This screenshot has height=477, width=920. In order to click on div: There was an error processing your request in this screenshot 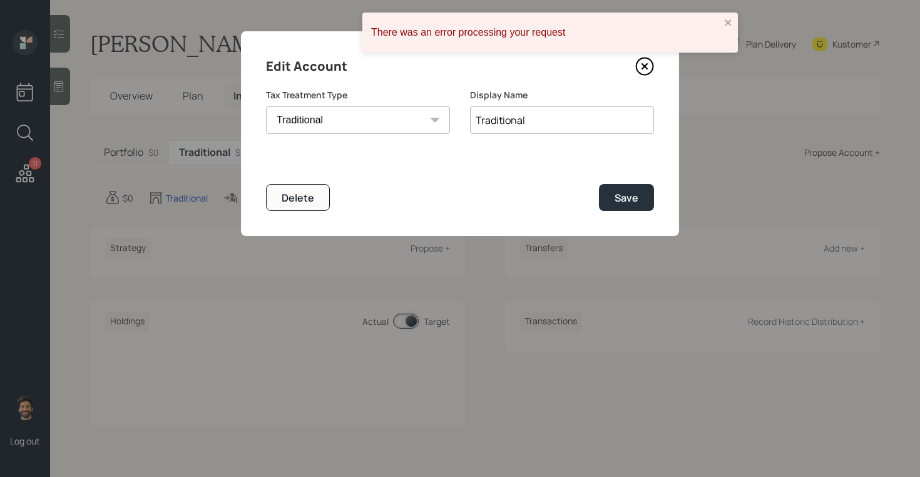, I will do `click(546, 33)`.